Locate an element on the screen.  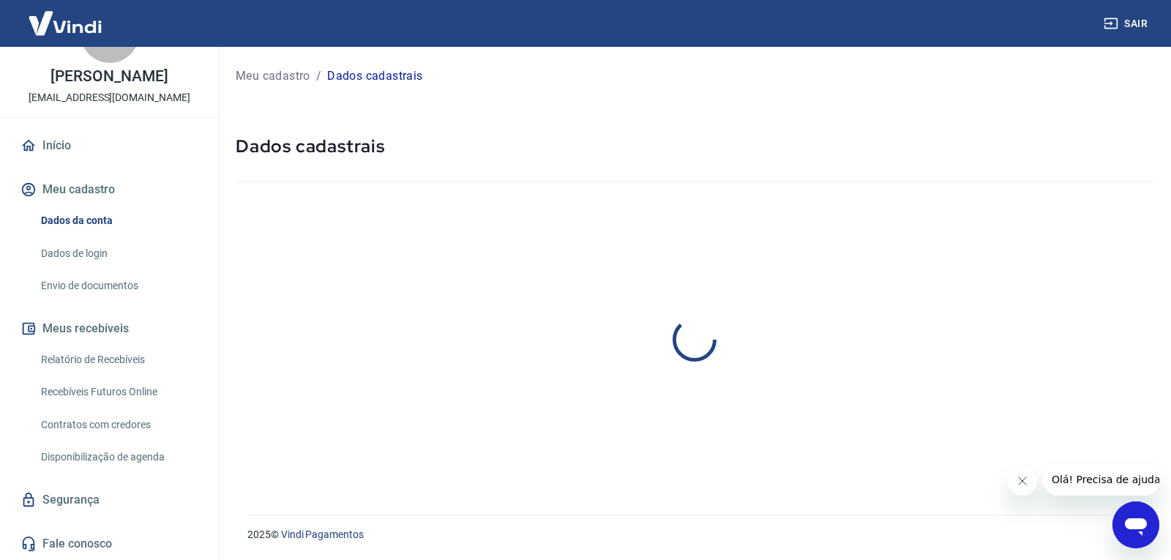
a: Dados da conta is located at coordinates (118, 220).